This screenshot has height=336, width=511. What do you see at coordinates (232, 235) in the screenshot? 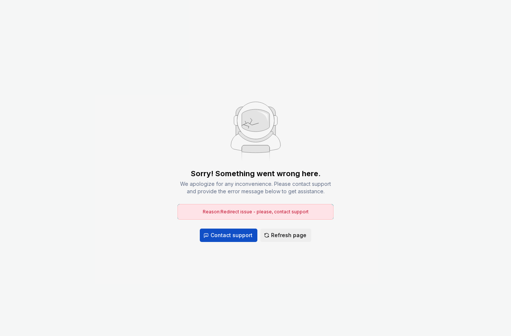
I see `span: Contact support` at bounding box center [232, 235].